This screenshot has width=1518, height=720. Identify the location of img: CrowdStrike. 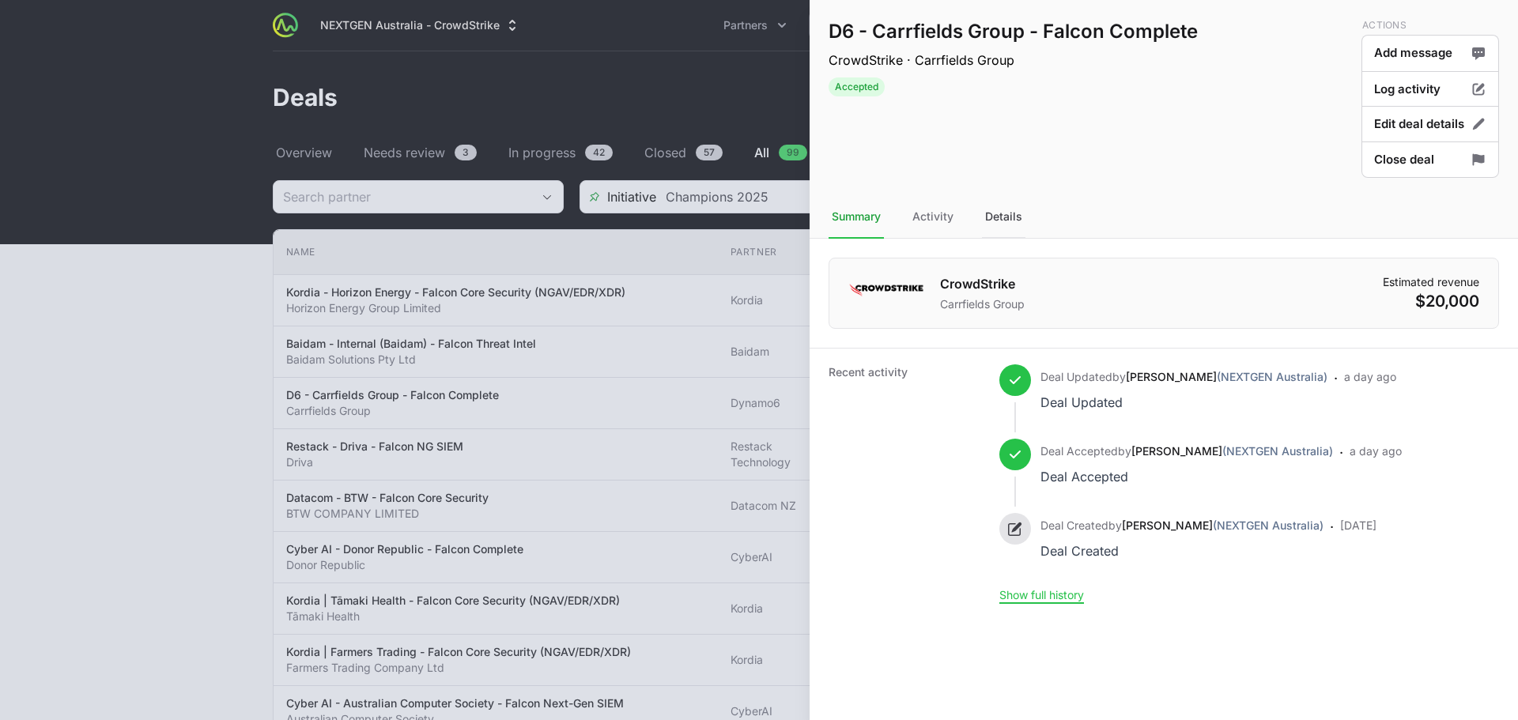
(886, 290).